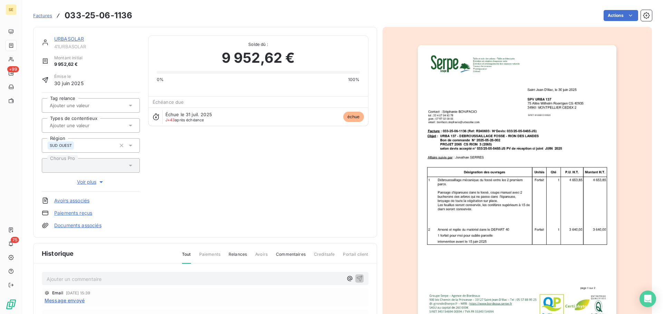 This screenshot has height=314, width=663. What do you see at coordinates (58, 254) in the screenshot?
I see `span: Historique` at bounding box center [58, 254].